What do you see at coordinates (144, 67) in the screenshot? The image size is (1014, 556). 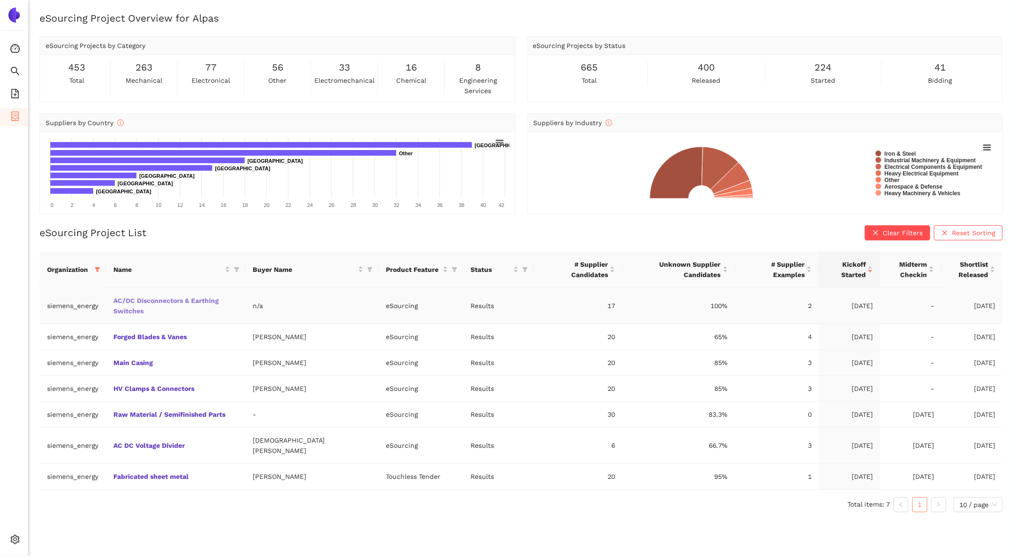 I see `span: 263` at bounding box center [144, 67].